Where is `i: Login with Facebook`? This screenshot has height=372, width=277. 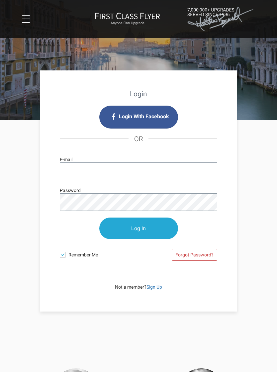 i: Login with Facebook is located at coordinates (139, 117).